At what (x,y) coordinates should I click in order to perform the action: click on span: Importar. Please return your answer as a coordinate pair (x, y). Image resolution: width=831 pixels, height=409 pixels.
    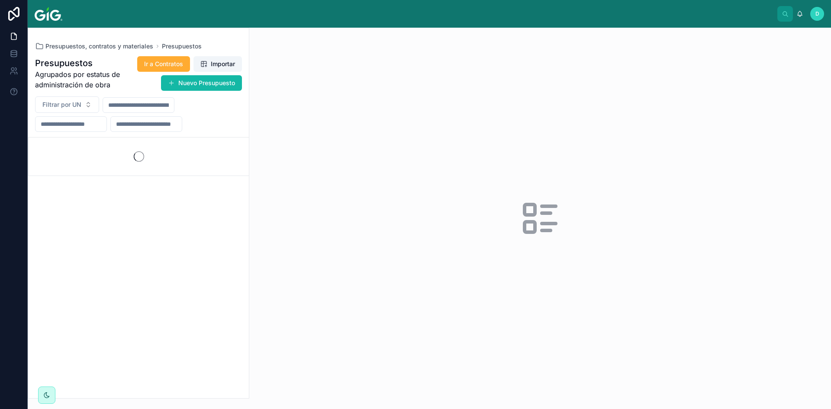
    Looking at the image, I should click on (223, 64).